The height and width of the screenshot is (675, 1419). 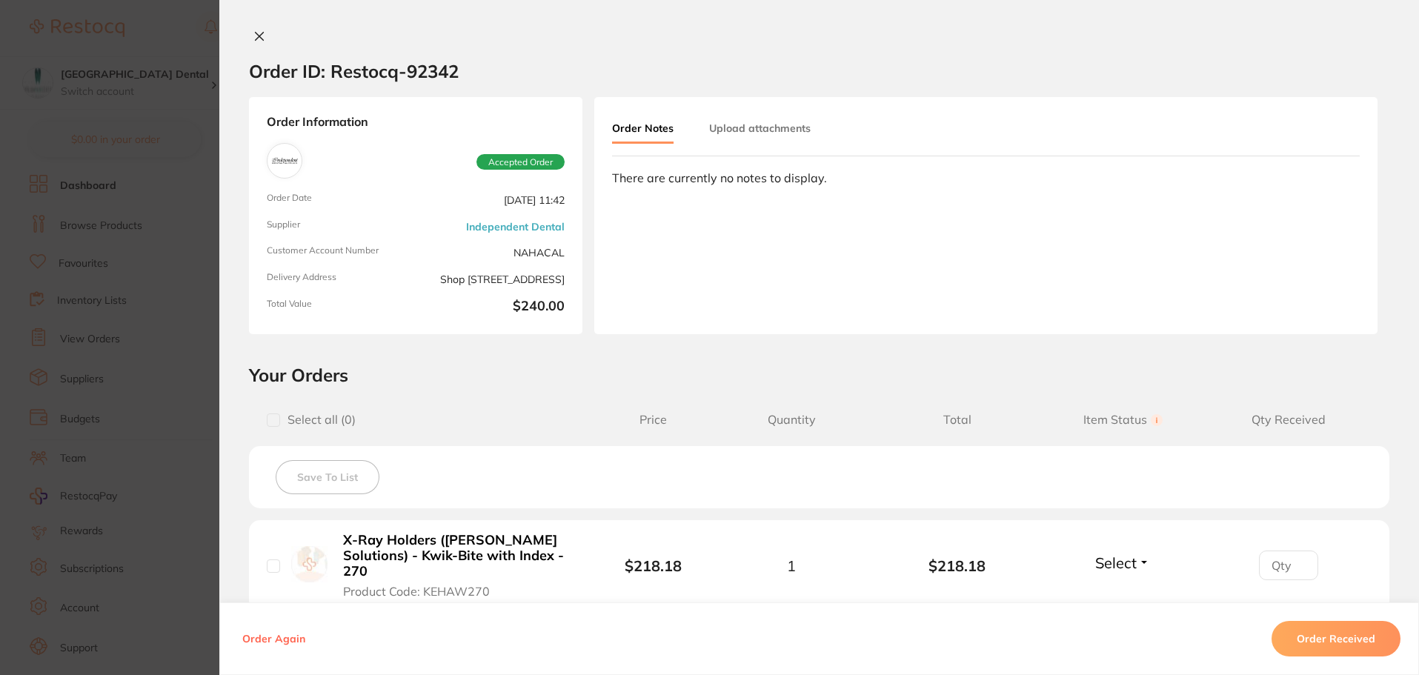 I want to click on input: Qty, so click(x=1288, y=565).